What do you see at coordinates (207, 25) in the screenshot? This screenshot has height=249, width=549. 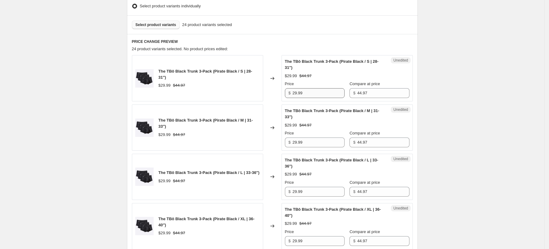 I see `span: 24 product variants selected` at bounding box center [207, 25].